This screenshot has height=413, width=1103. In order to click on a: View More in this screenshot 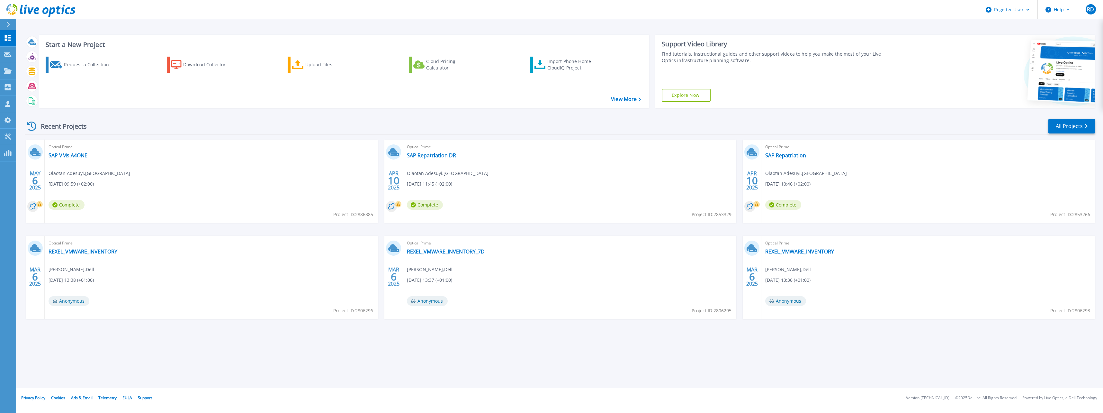, I will do `click(626, 99)`.